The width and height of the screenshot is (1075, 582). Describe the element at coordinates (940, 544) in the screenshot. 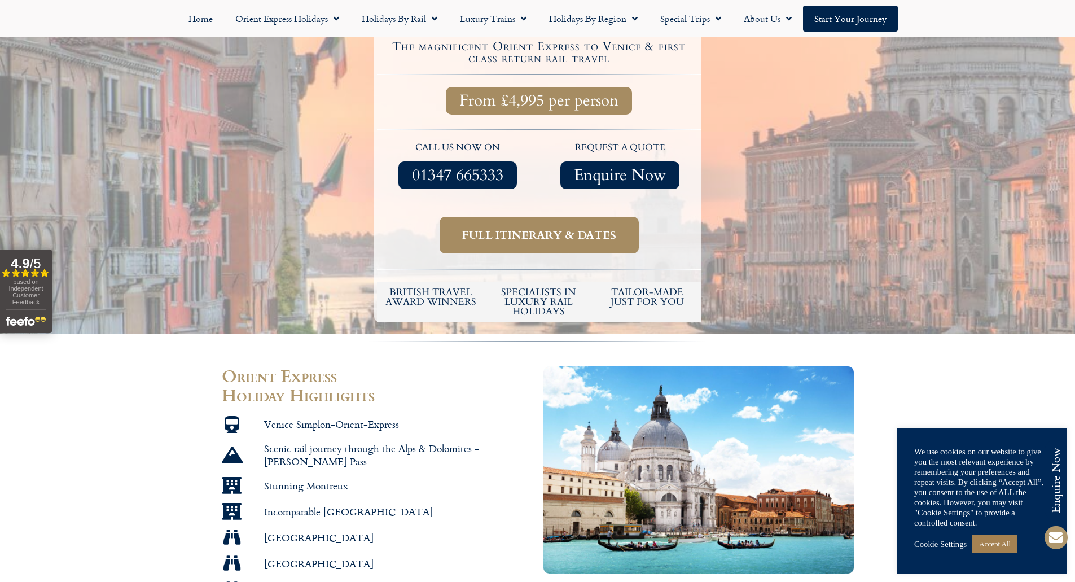

I see `a: Cookie Settings` at that location.